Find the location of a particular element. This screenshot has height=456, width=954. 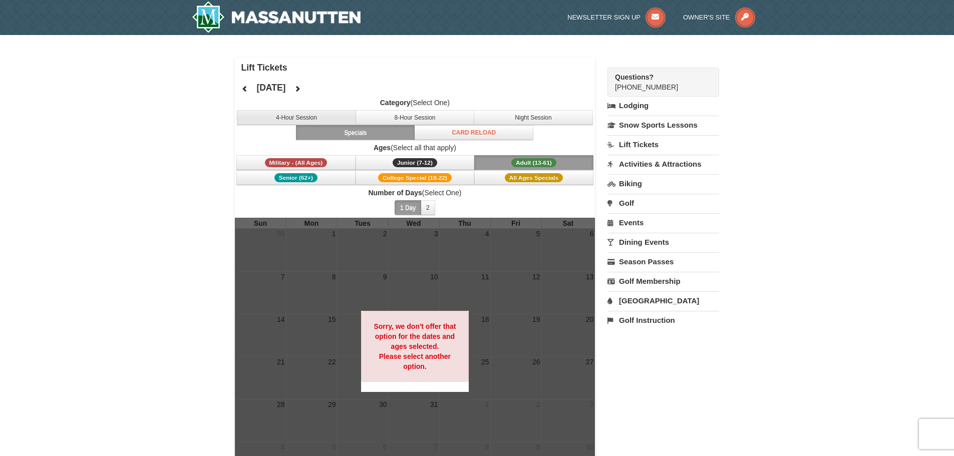

a: Activities & Attractions is located at coordinates (663, 164).